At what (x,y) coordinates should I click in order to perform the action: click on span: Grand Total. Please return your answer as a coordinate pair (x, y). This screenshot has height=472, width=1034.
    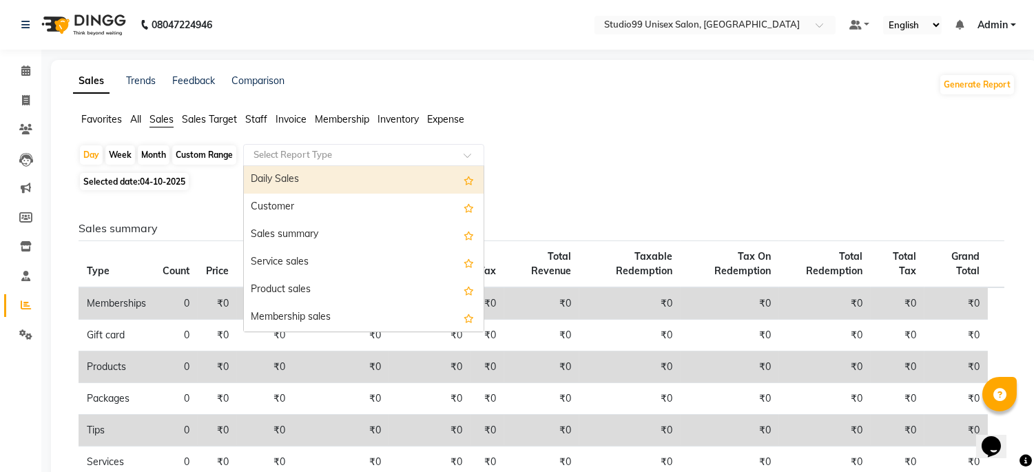
    Looking at the image, I should click on (965, 263).